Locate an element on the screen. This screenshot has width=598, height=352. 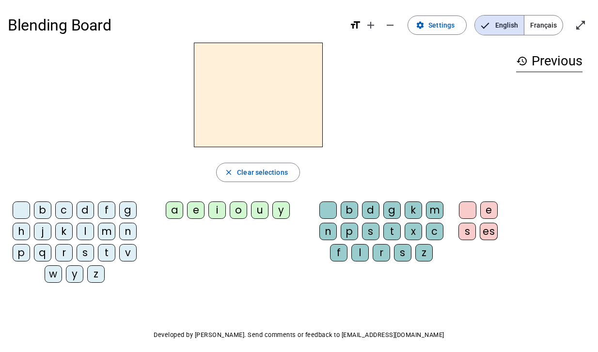
span: Settings is located at coordinates (442, 25).